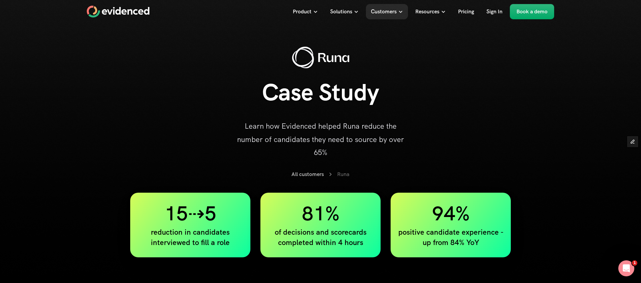 This screenshot has height=283, width=641. Describe the element at coordinates (320, 214) in the screenshot. I see `h4: 81%` at that location.